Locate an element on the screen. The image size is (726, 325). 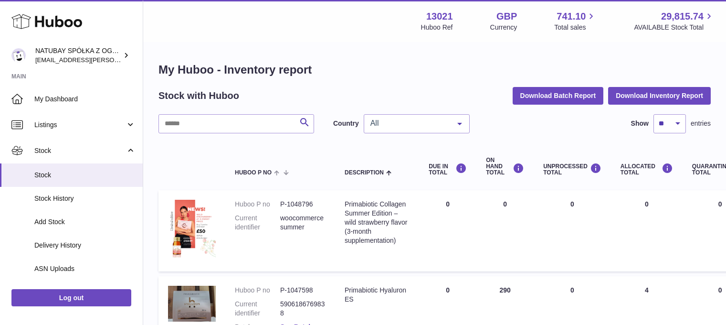
span: Total sales is located at coordinates (575, 27).